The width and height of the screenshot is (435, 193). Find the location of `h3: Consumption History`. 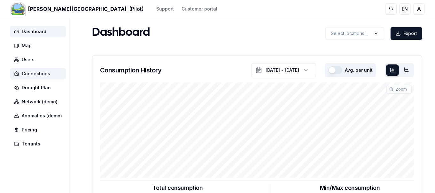

h3: Consumption History is located at coordinates (131, 70).